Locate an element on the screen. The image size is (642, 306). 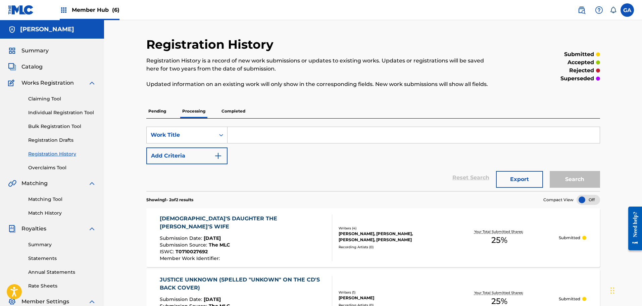
img: Royalties is located at coordinates (12, 228).